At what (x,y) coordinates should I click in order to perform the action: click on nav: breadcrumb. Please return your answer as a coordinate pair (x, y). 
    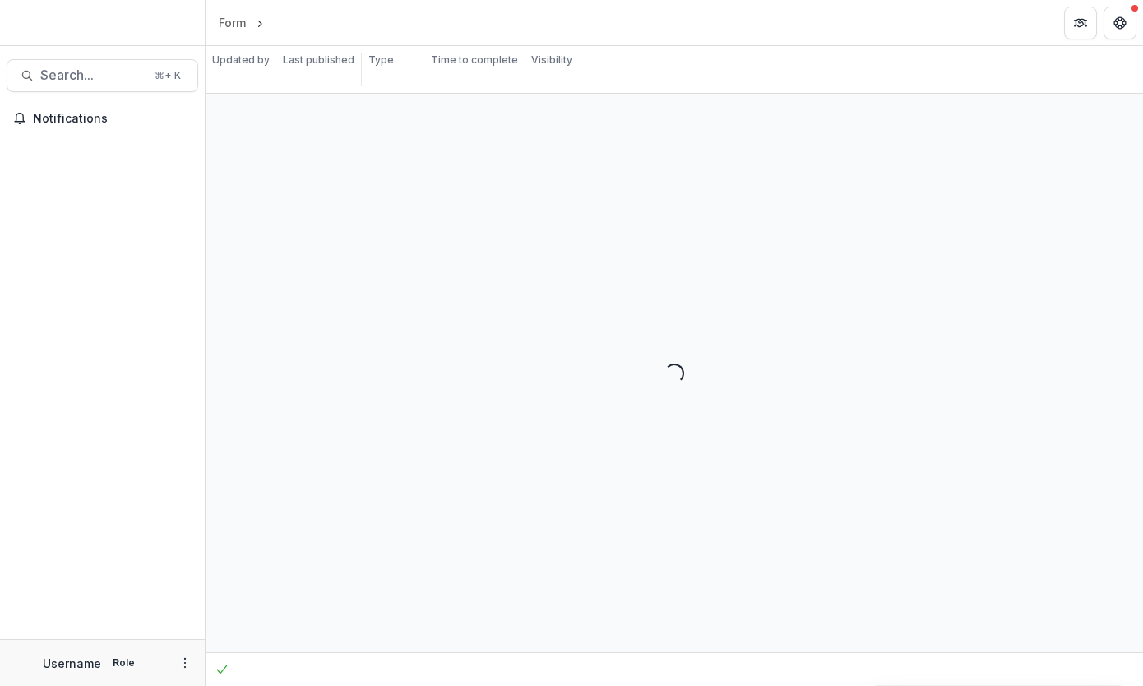
    Looking at the image, I should click on (275, 22).